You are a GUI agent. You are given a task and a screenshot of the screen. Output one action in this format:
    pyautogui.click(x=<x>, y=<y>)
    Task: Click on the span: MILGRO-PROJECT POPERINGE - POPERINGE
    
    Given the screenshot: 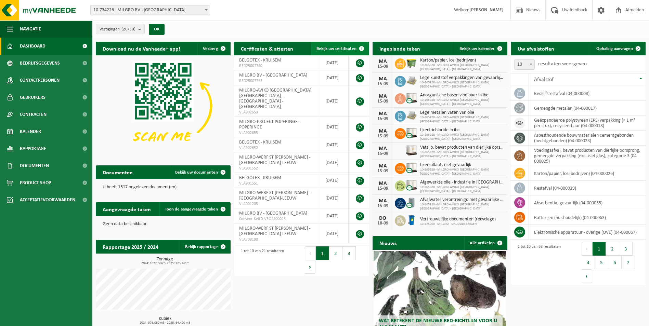 What is the action you would take?
    pyautogui.click(x=269, y=124)
    